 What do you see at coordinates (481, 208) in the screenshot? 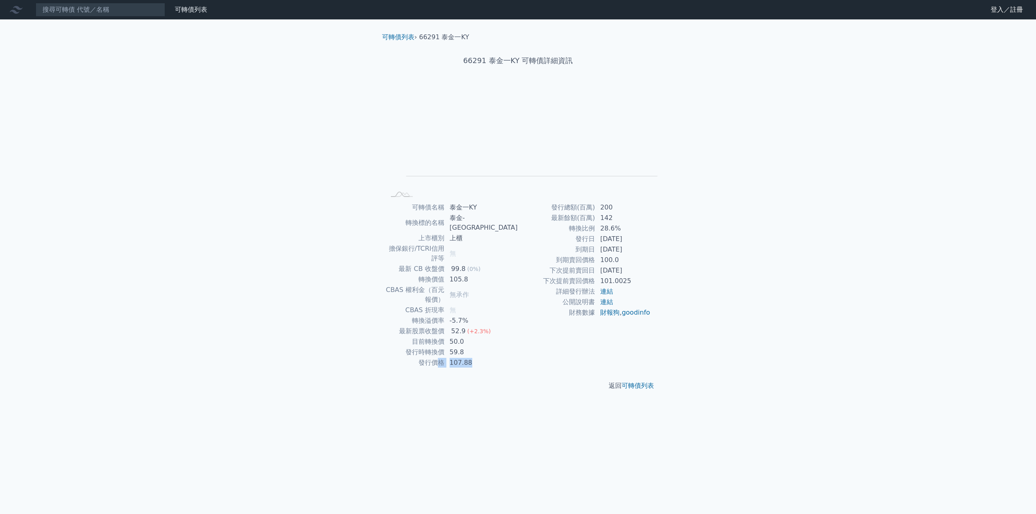
I see `td: 泰金一KY` at bounding box center [481, 208].